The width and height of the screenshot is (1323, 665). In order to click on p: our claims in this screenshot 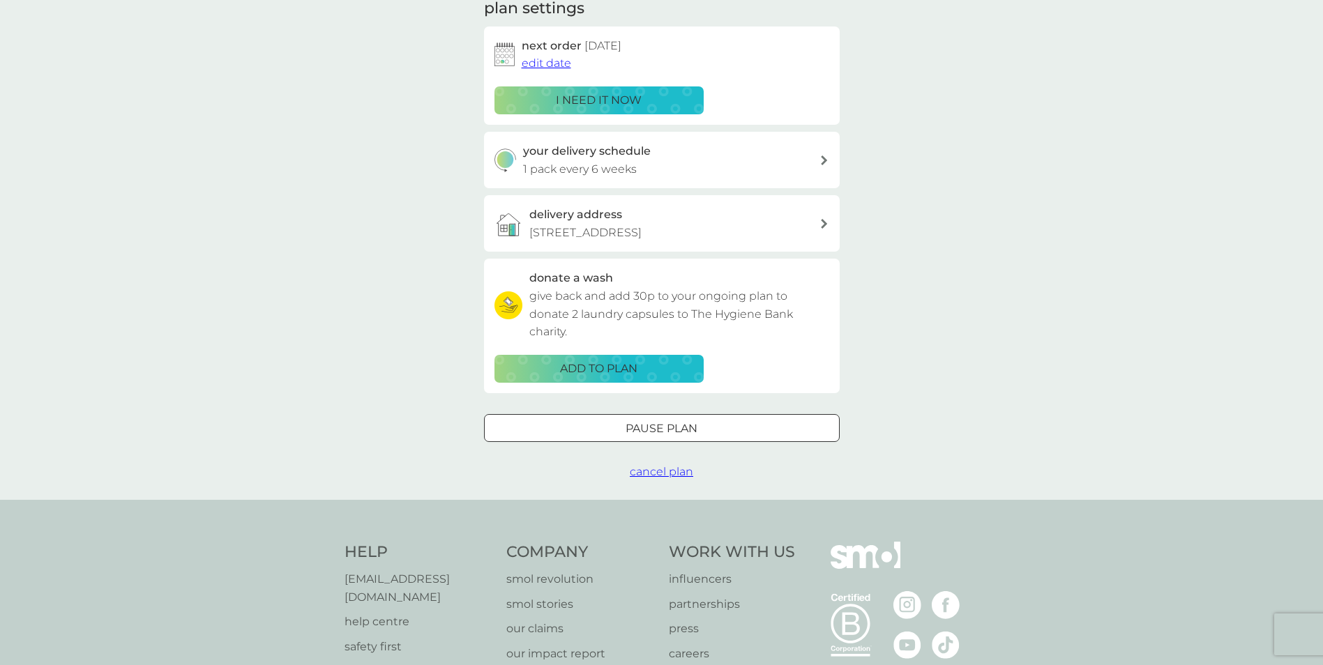, I will do `click(580, 629)`.